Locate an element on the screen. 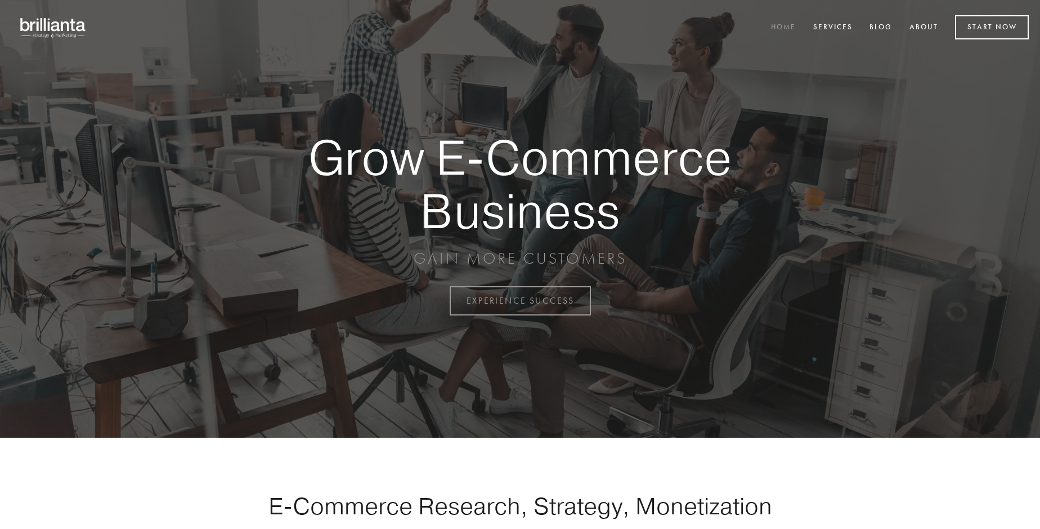  a: Home is located at coordinates (784, 28).